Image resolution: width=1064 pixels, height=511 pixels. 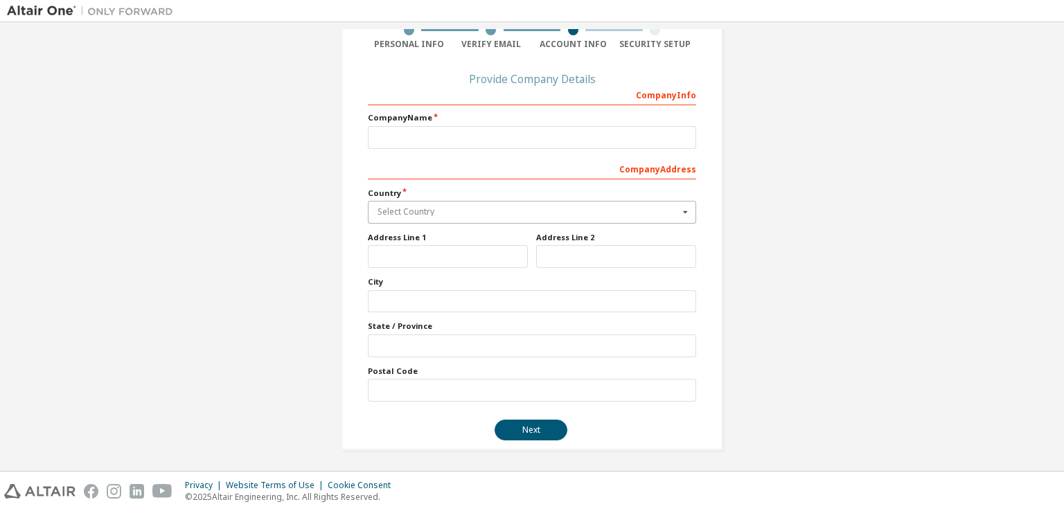 What do you see at coordinates (447, 238) in the screenshot?
I see `label: Address Line 1` at bounding box center [447, 238].